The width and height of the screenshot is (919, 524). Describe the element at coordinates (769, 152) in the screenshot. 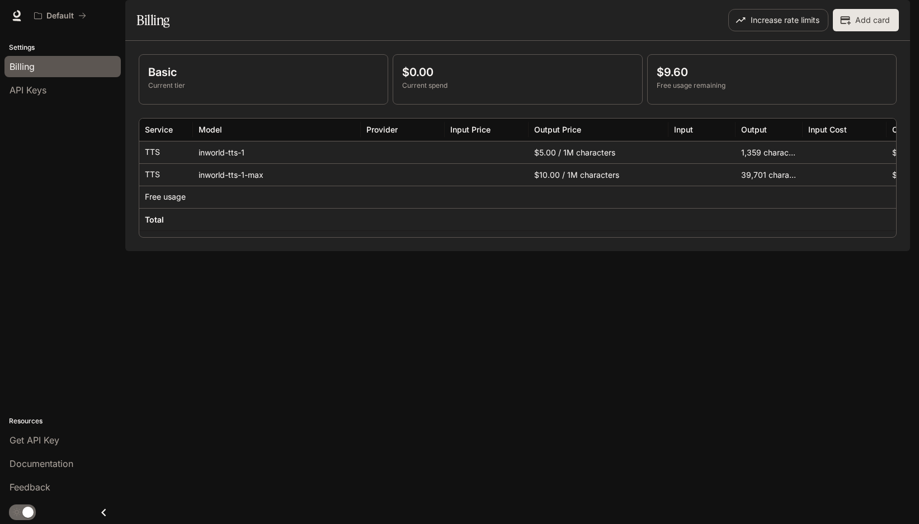

I see `div: 1,359 characters` at that location.